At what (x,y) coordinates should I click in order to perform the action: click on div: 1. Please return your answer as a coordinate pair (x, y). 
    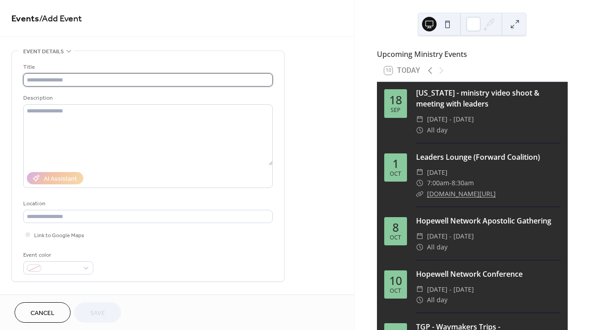
    Looking at the image, I should click on (395, 163).